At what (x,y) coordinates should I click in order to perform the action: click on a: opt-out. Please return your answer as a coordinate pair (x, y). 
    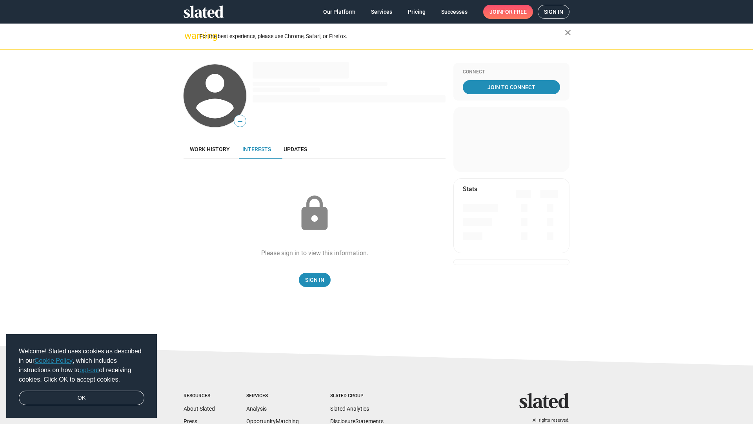
    Looking at the image, I should click on (89, 369).